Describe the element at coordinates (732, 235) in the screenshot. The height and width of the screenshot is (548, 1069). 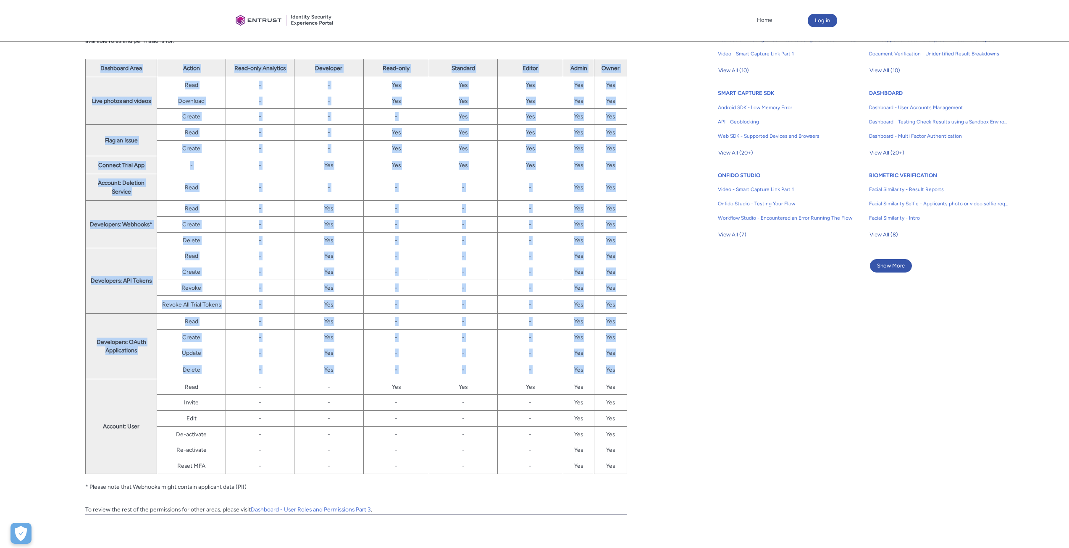
I see `button: View All (7)` at that location.